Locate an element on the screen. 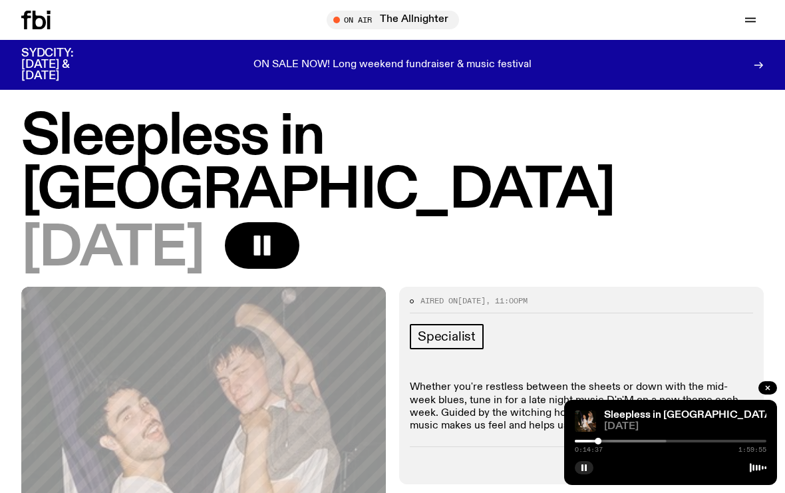  span: , 11:00pm is located at coordinates (506, 301).